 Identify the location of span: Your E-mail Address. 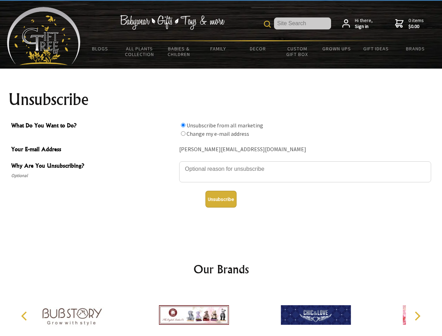
(93, 150).